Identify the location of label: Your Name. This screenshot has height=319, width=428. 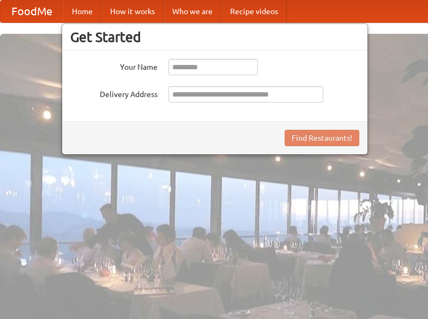
(114, 65).